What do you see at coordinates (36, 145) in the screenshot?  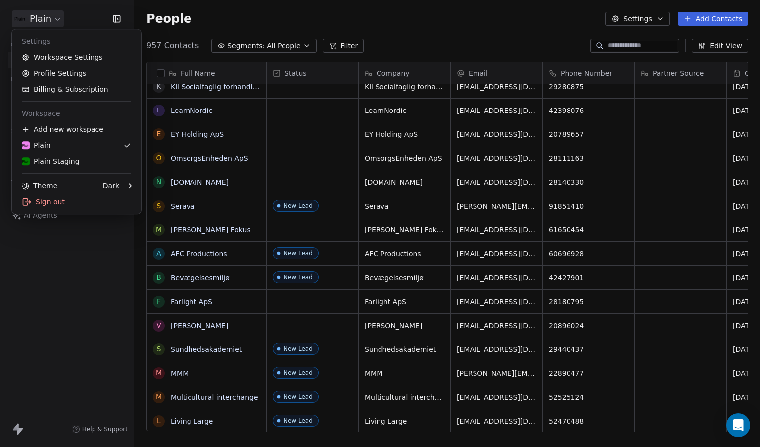 I see `div: Plain` at bounding box center [36, 145].